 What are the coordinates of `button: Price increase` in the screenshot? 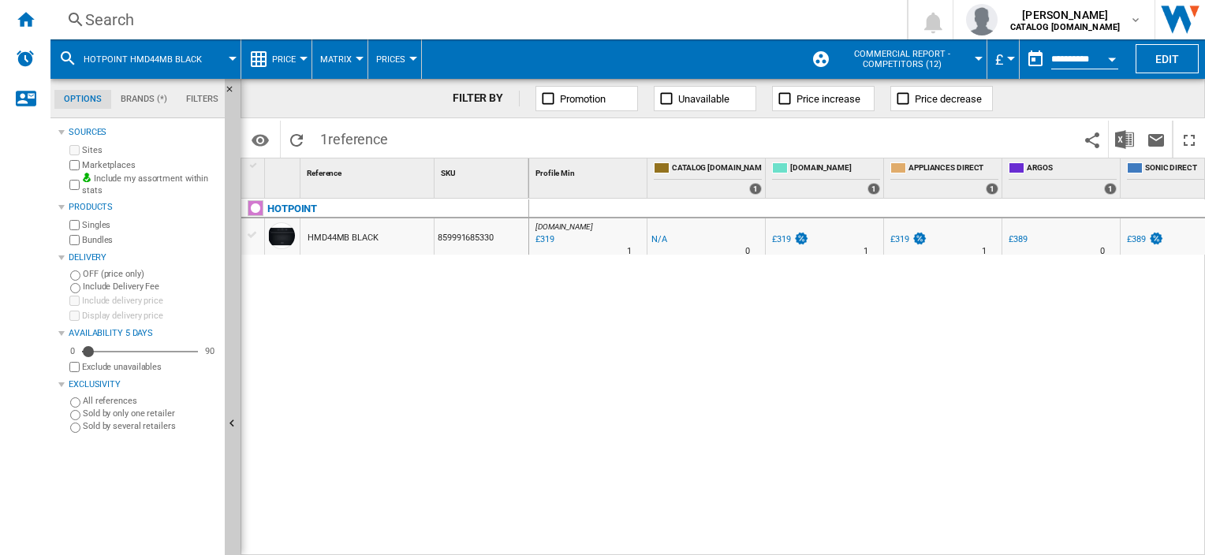 It's located at (823, 99).